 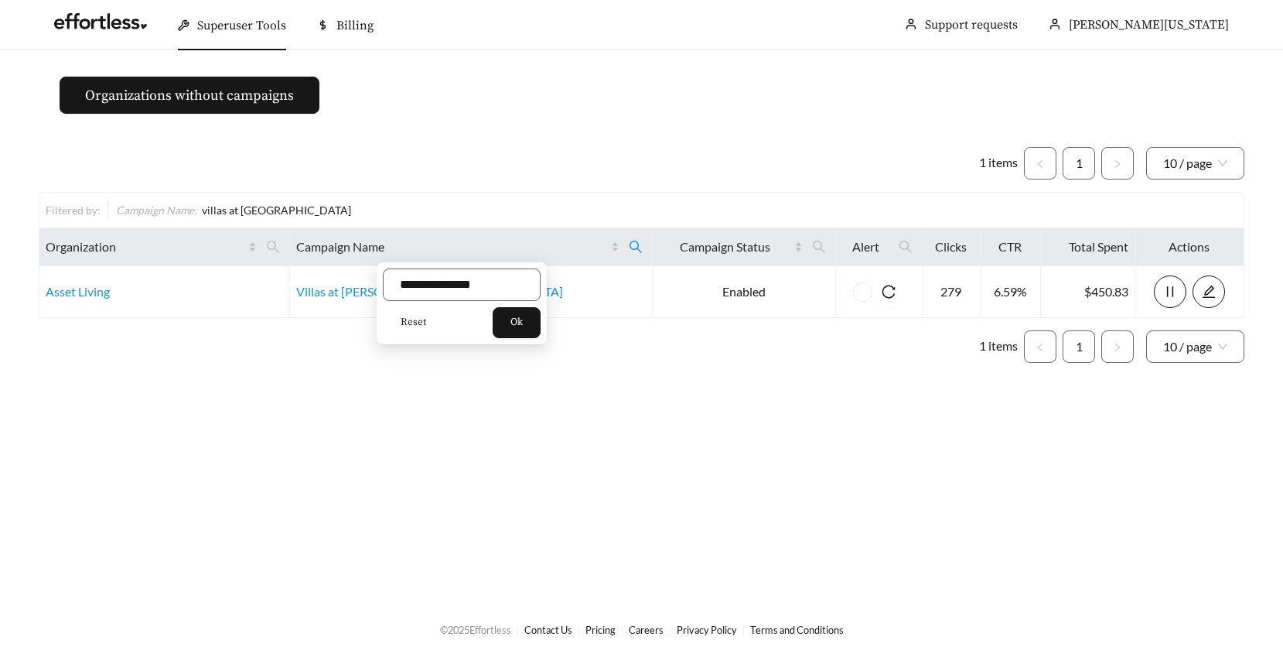 I want to click on span: pause, so click(x=1170, y=292).